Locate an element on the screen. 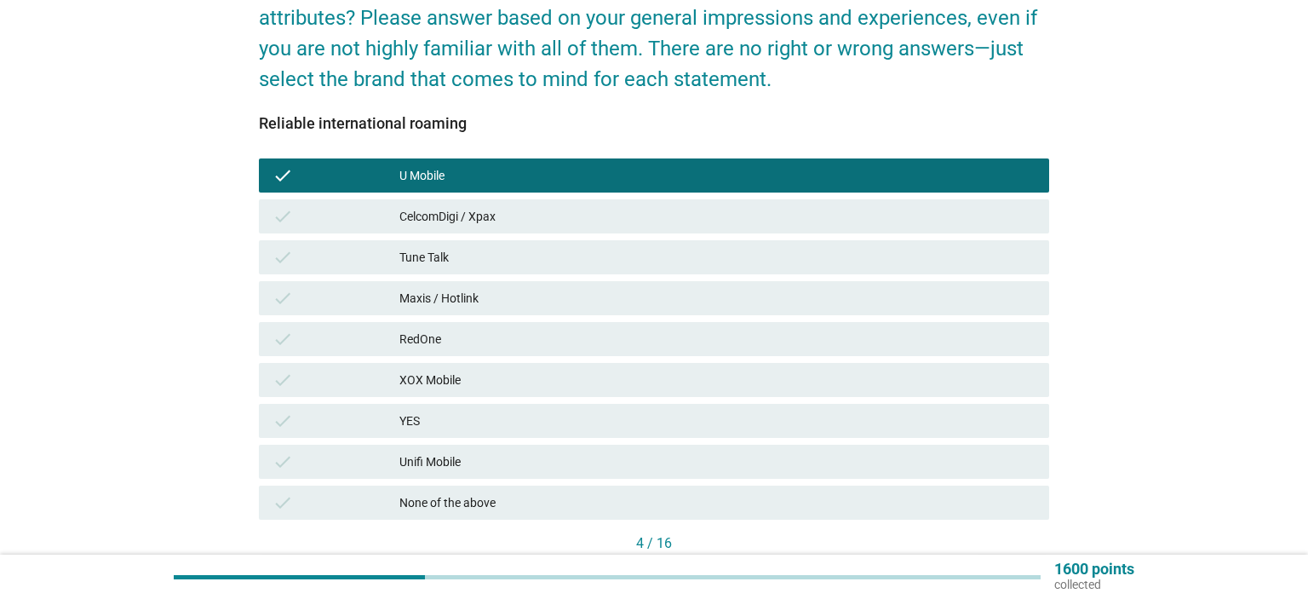 Image resolution: width=1308 pixels, height=599 pixels. div: Reliable international roaming is located at coordinates (654, 123).